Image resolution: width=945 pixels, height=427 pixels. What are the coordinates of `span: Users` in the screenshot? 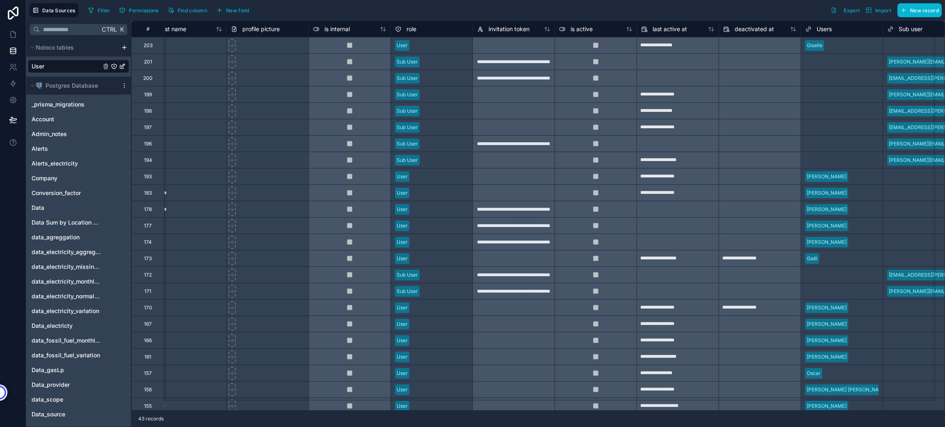 It's located at (824, 29).